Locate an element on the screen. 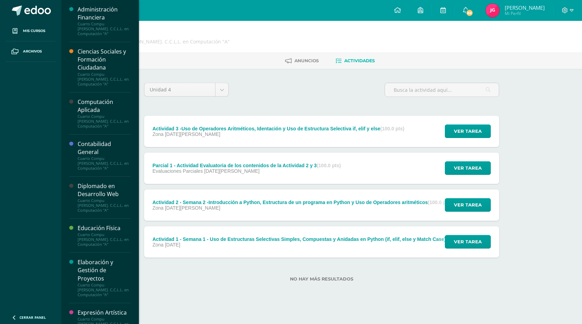 Image resolution: width=582 pixels, height=324 pixels. input: Busca la actividad aquí... is located at coordinates (442, 90).